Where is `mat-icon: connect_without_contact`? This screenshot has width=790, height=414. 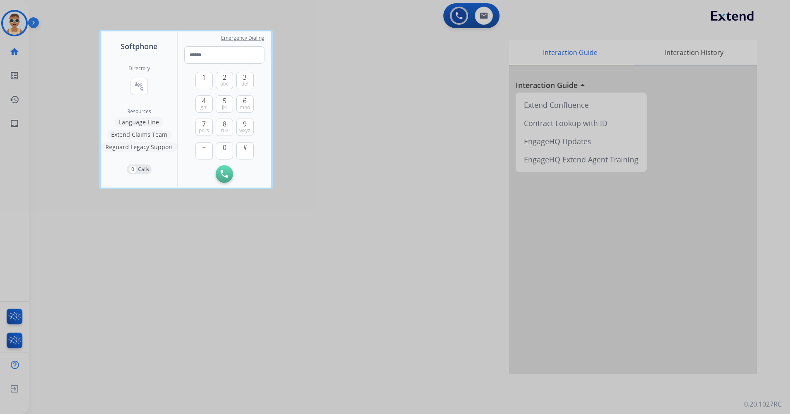
mat-icon: connect_without_contact is located at coordinates (139, 86).